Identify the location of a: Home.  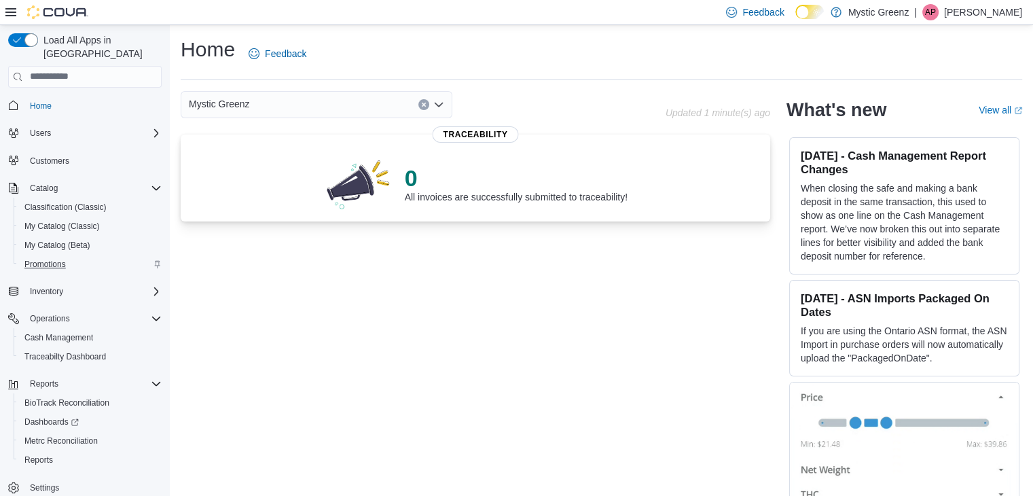
(41, 106).